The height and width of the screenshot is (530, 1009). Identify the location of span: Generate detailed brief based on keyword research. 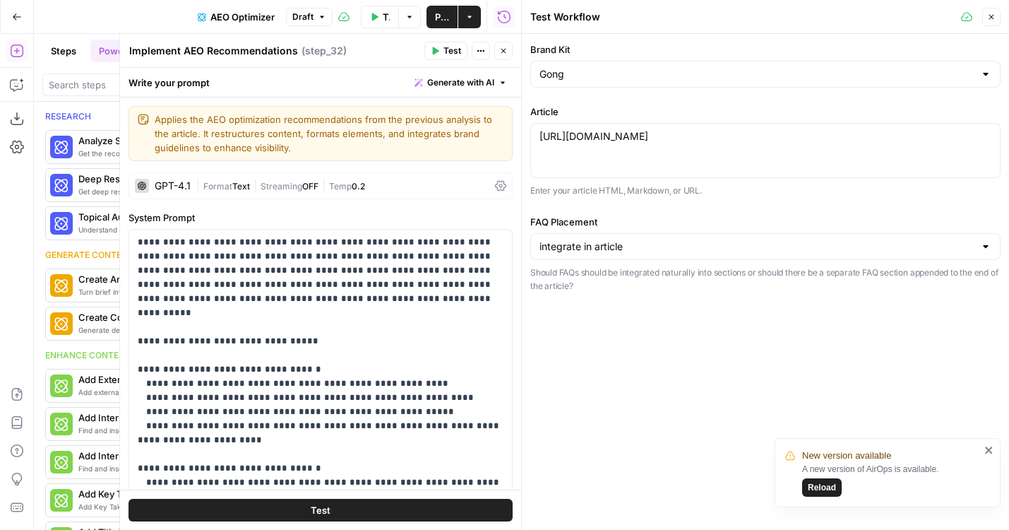
(175, 330).